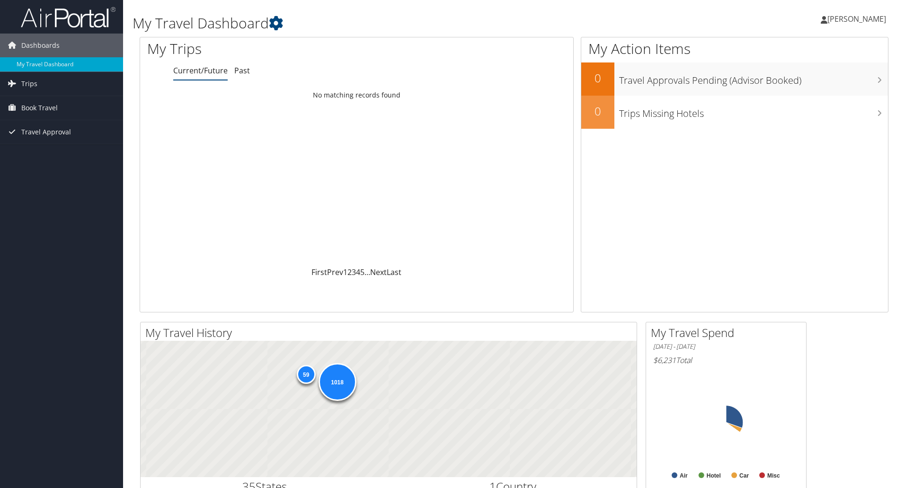 The image size is (905, 488). What do you see at coordinates (266, 49) in the screenshot?
I see `h1: My Trips` at bounding box center [266, 49].